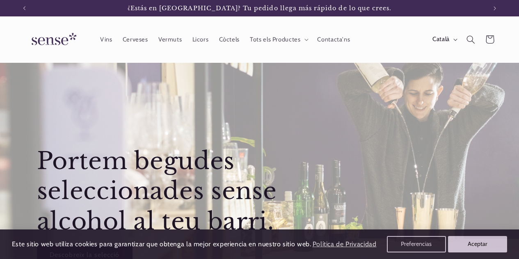  What do you see at coordinates (170, 39) in the screenshot?
I see `span: Vermuts` at bounding box center [170, 39].